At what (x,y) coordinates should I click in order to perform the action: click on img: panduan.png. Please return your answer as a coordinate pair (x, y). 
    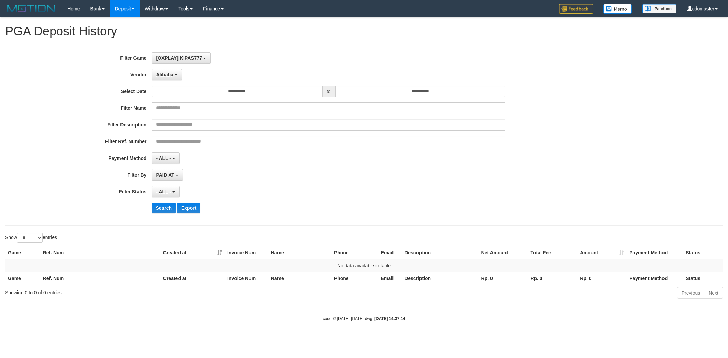
    Looking at the image, I should click on (659, 9).